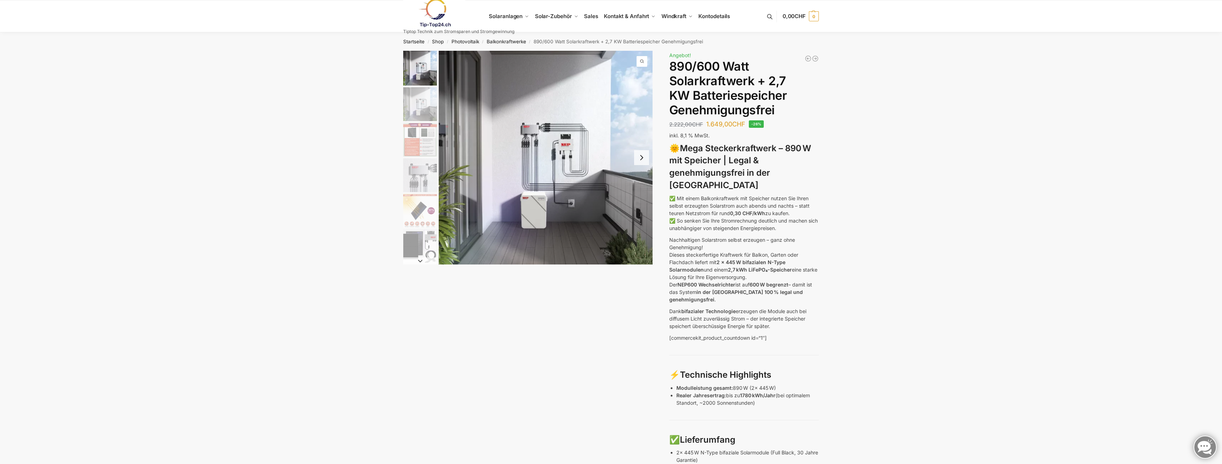 This screenshot has height=464, width=1222. Describe the element at coordinates (748, 399) in the screenshot. I see `p: bis zu (bei optimalem Standort, ~2000 Sonnenstunden)` at that location.